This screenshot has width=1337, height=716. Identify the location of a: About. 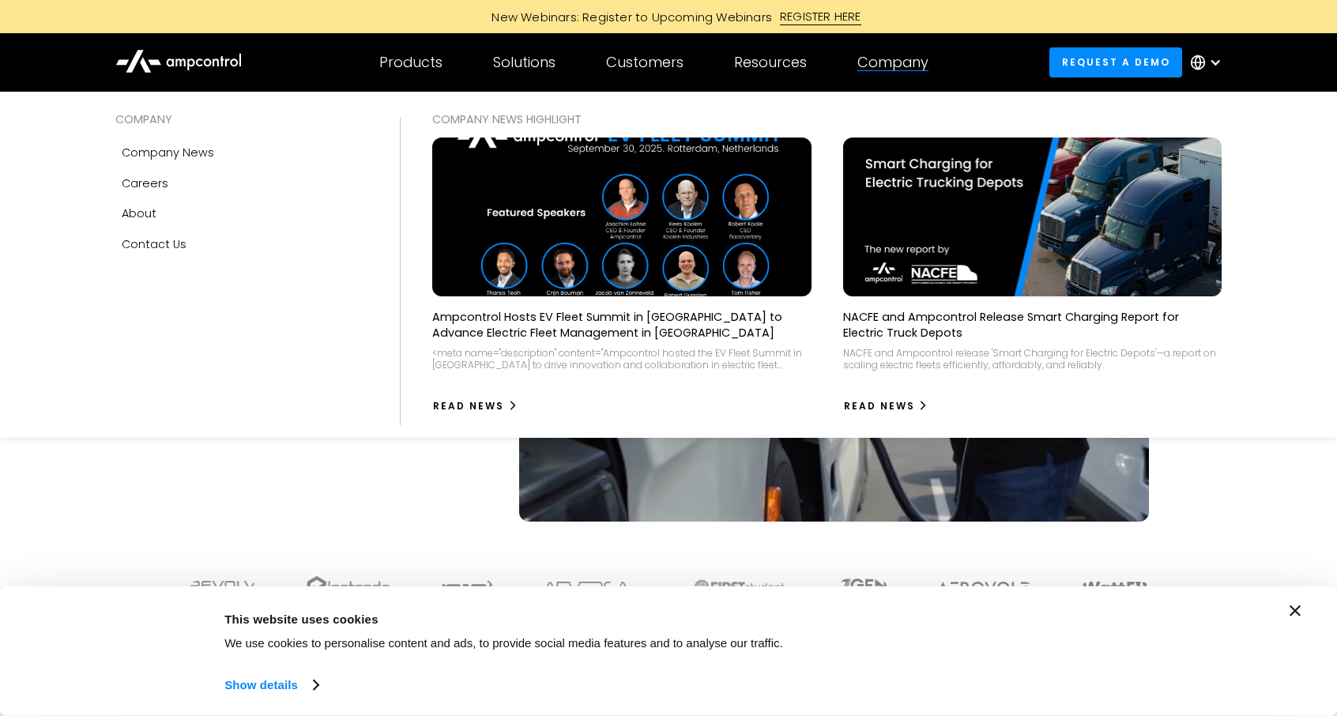
(242, 213).